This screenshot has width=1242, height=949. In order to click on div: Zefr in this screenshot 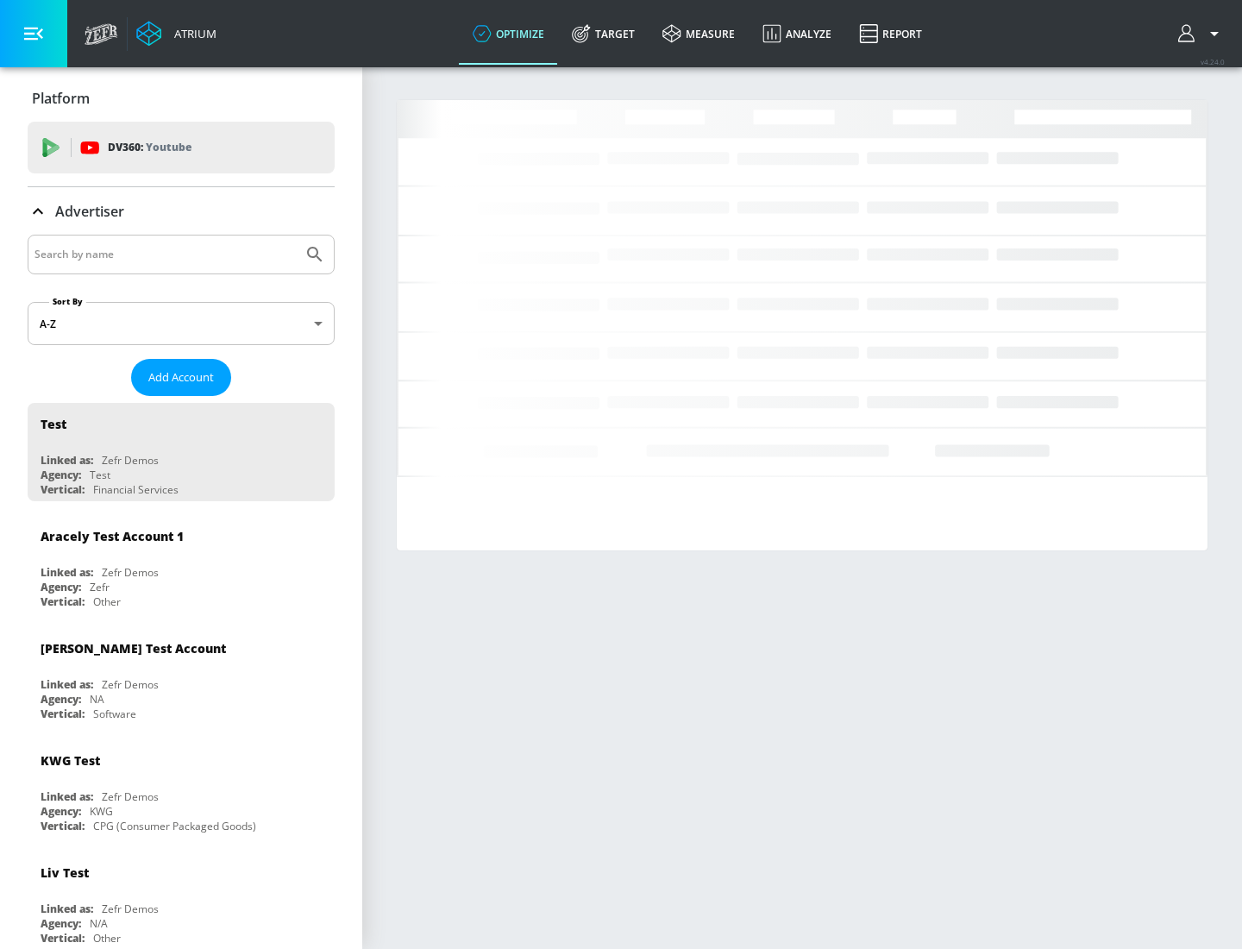, I will do `click(99, 587)`.